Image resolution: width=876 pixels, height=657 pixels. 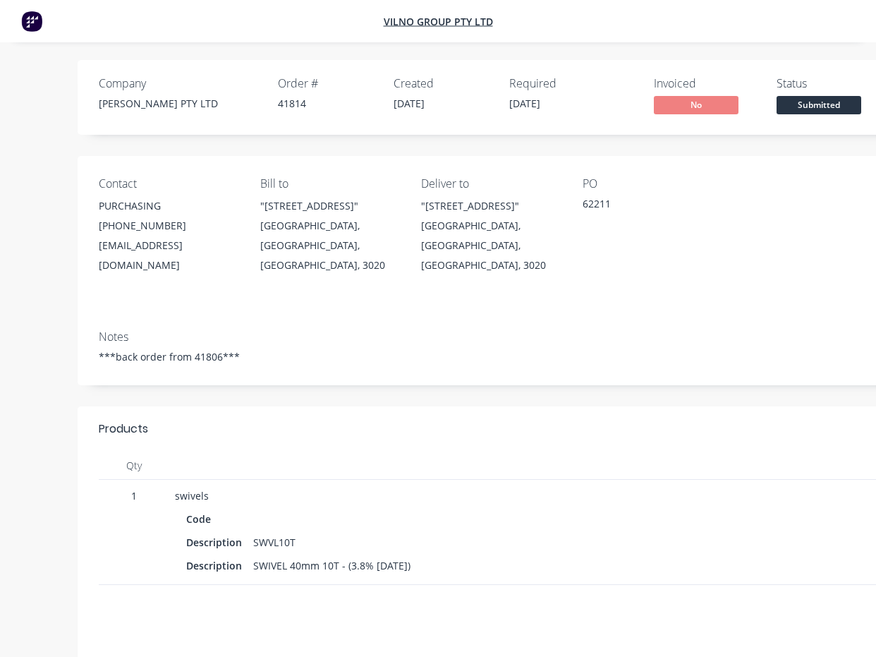 I want to click on span: No, so click(x=696, y=104).